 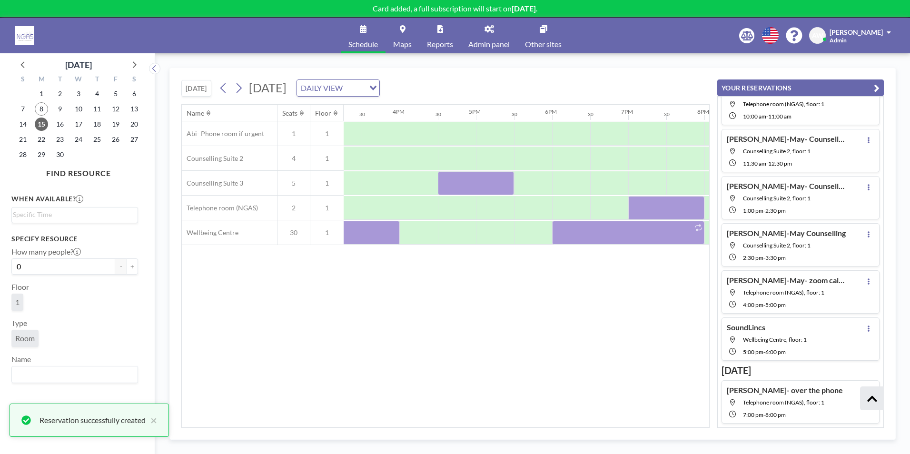 I want to click on button: close, so click(x=151, y=420).